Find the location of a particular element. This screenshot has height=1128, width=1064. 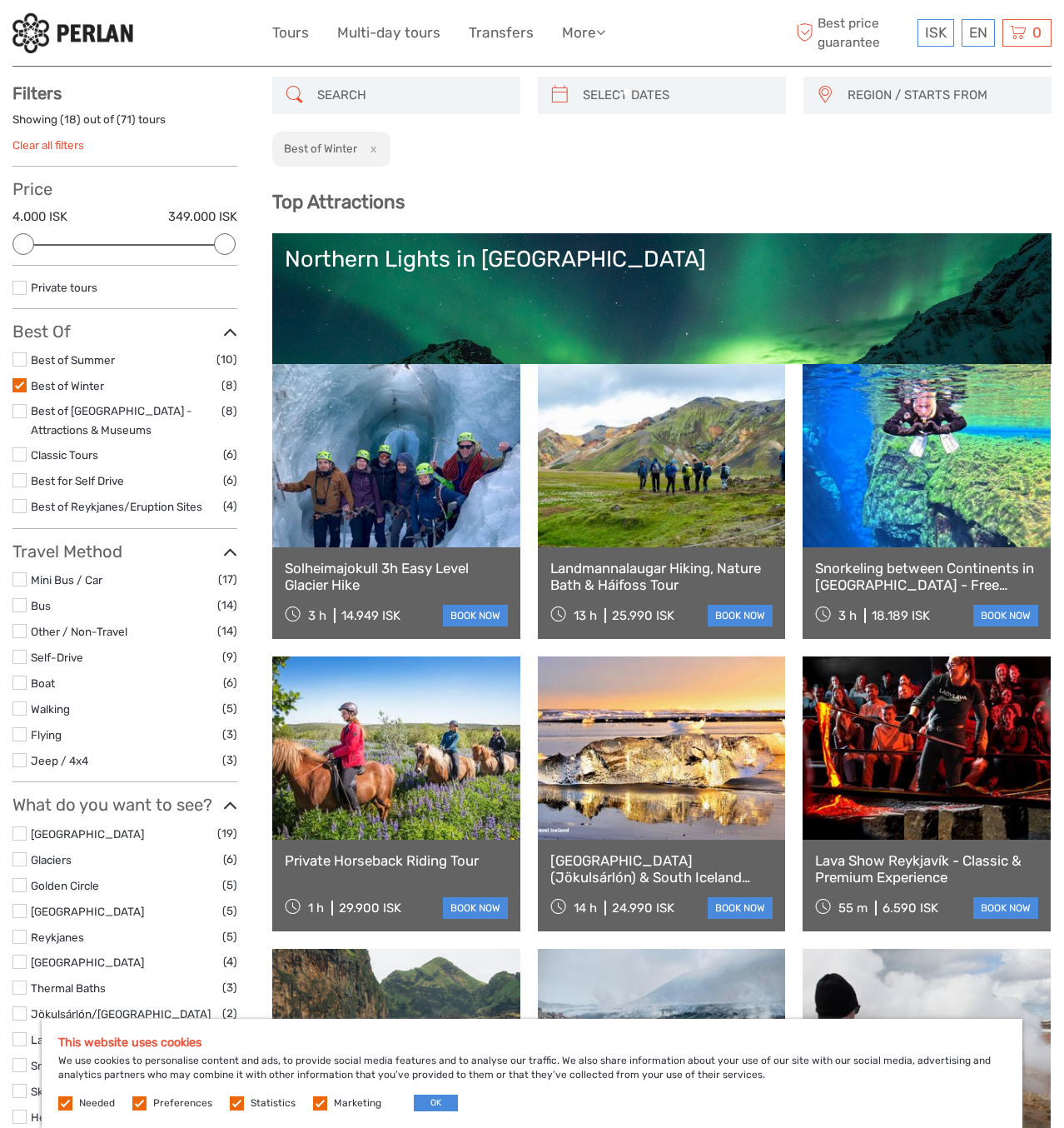

label: Needed is located at coordinates (97, 1103).